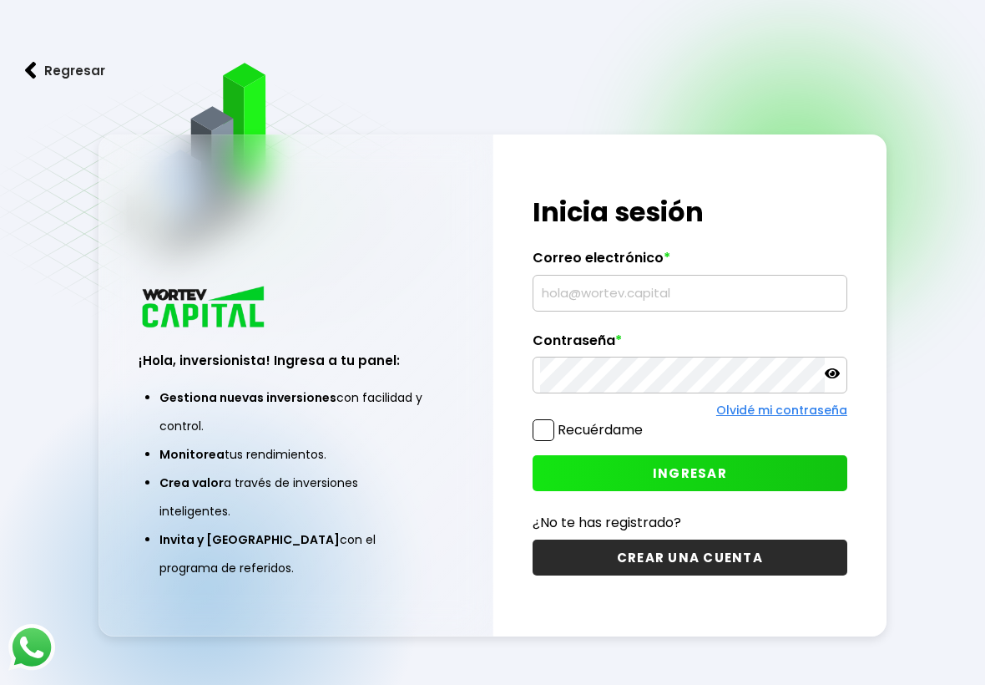 The width and height of the screenshot is (985, 685). I want to click on label: Recuérdame, so click(600, 429).